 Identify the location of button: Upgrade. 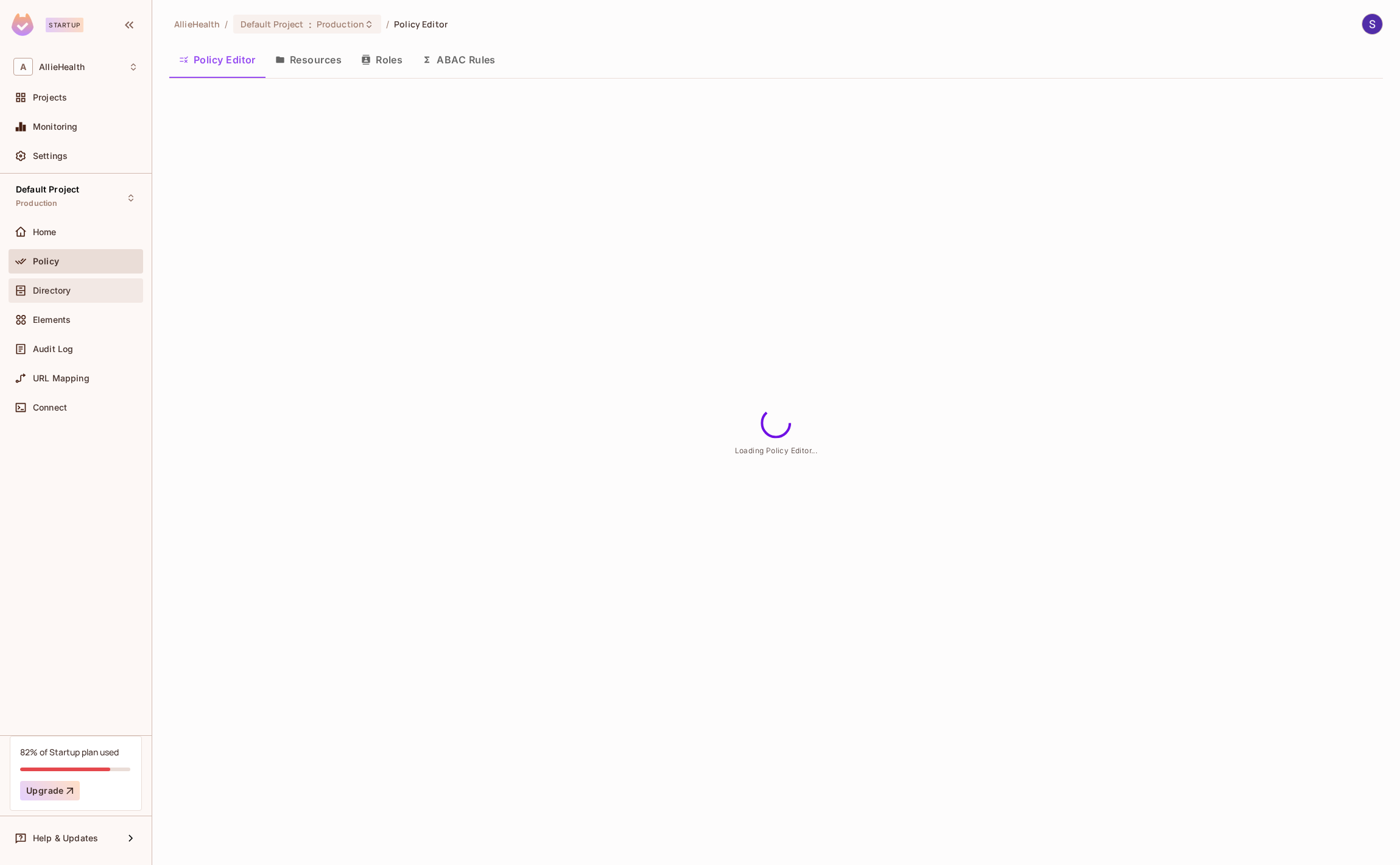
(50, 790).